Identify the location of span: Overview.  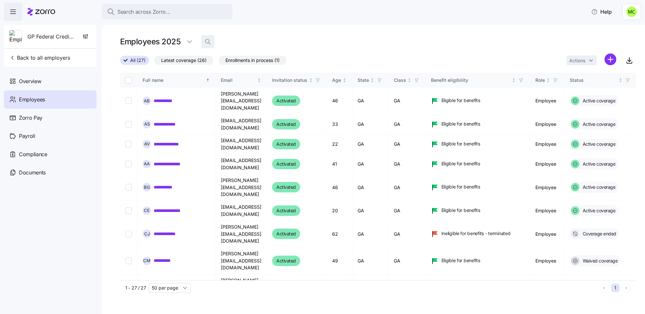
(30, 81).